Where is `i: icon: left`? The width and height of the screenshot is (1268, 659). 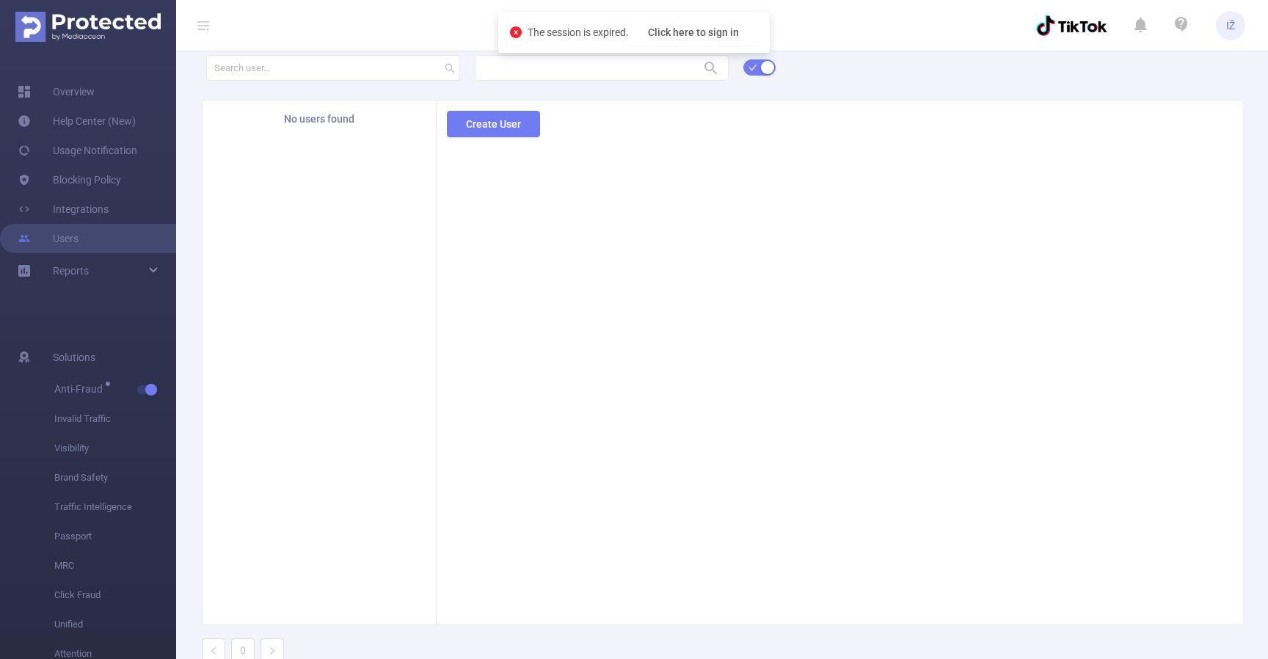
i: icon: left is located at coordinates (214, 651).